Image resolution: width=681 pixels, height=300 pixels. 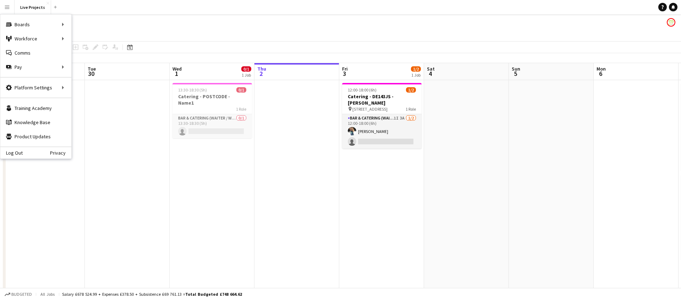 What do you see at coordinates (92, 69) in the screenshot?
I see `span: Tue` at bounding box center [92, 69].